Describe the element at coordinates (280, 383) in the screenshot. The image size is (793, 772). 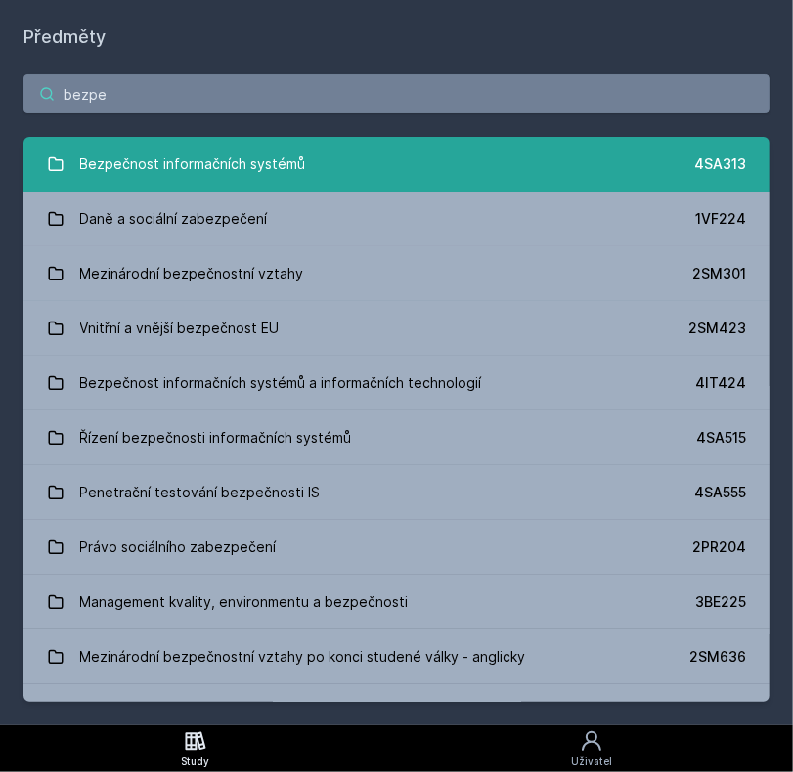
I see `div: Bezpečnost informačních systémů a informačních technologií` at that location.